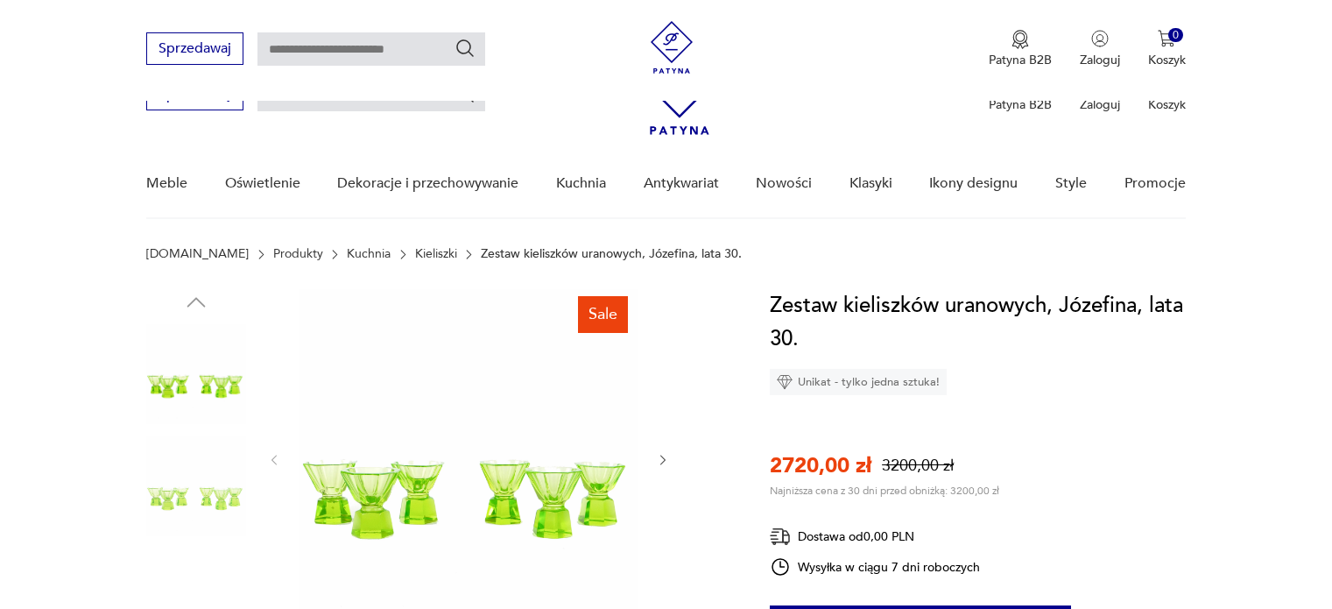 This screenshot has width=1332, height=609. I want to click on a: Ikona medaluPatyna B2B, so click(1020, 49).